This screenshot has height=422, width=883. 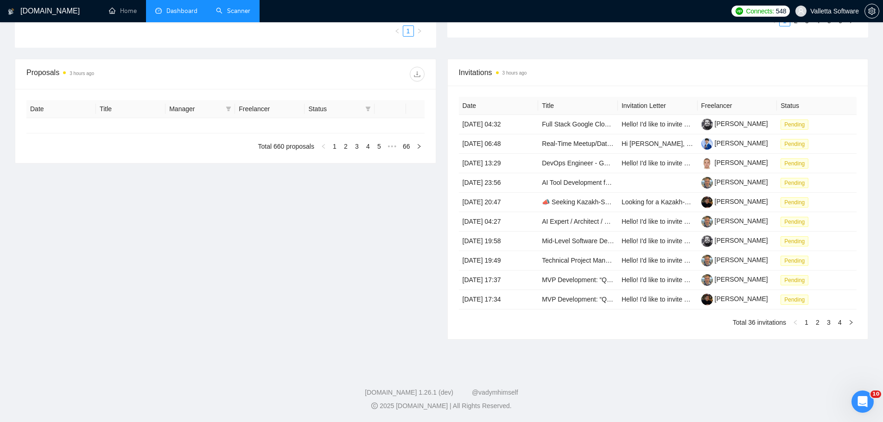 What do you see at coordinates (605, 144) in the screenshot?
I see `a: Real-Time Meetup/Dating App Development` at bounding box center [605, 144].